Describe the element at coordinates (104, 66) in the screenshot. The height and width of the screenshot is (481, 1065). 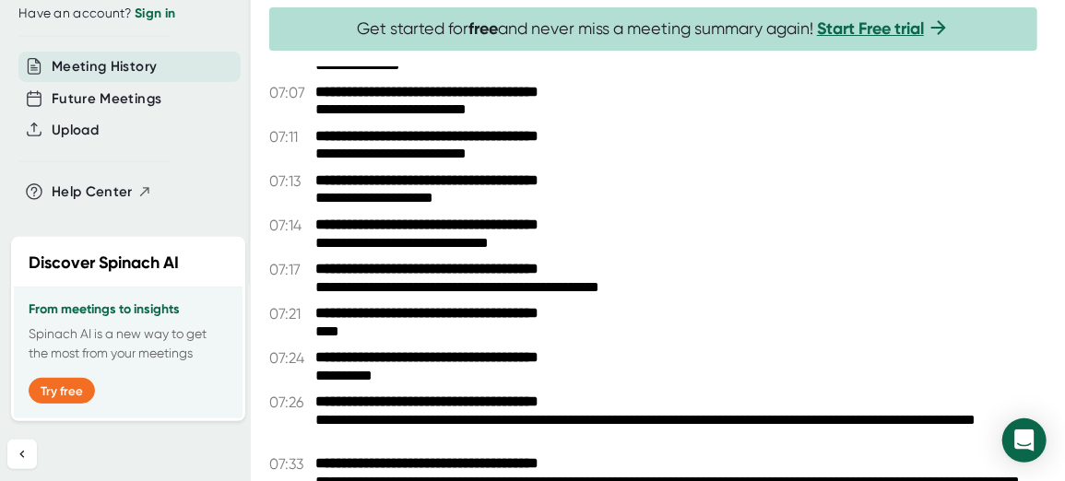
I see `button: Meeting History` at that location.